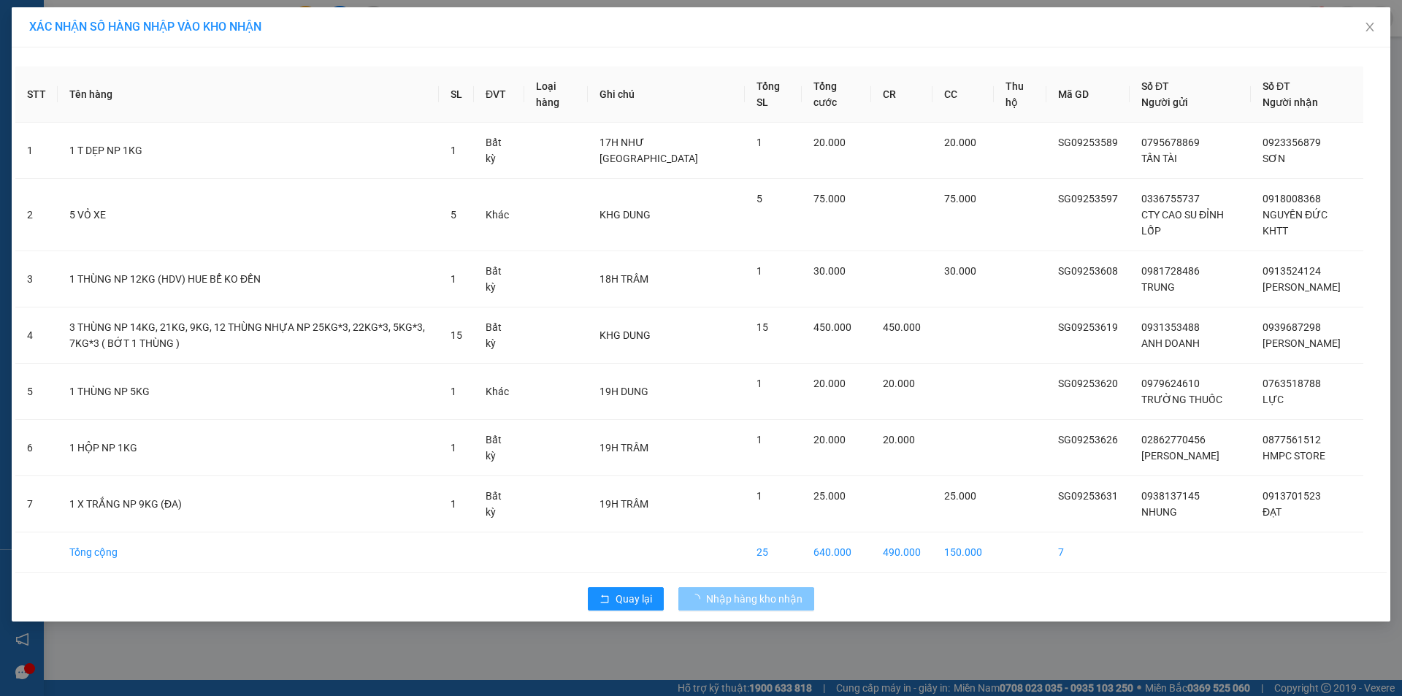 This screenshot has width=1402, height=696. Describe the element at coordinates (1159, 158) in the screenshot. I see `span: TẤN TÀI` at that location.